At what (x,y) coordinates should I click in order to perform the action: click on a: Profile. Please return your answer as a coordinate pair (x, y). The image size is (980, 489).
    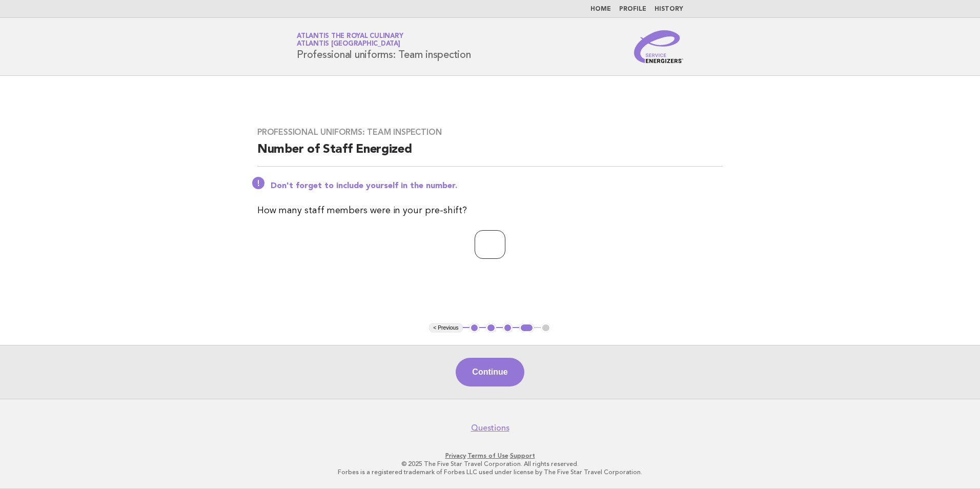
    Looking at the image, I should click on (632, 9).